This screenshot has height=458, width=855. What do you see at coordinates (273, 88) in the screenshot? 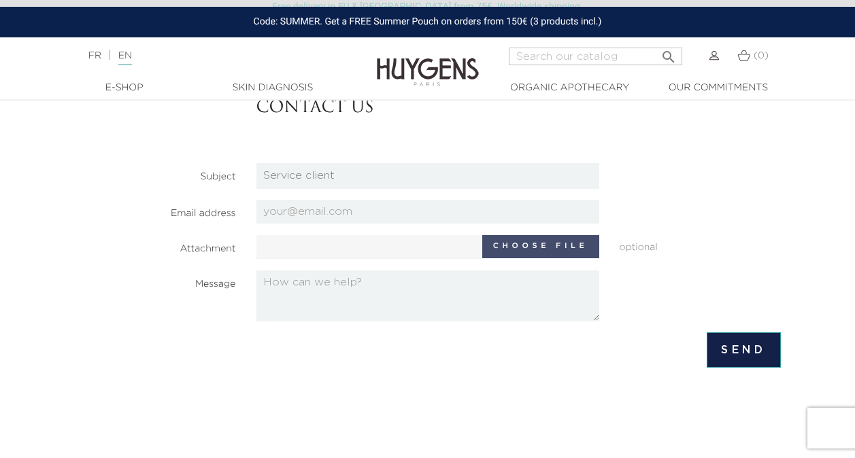
I see `a: Skin Diagnosis` at bounding box center [273, 88].